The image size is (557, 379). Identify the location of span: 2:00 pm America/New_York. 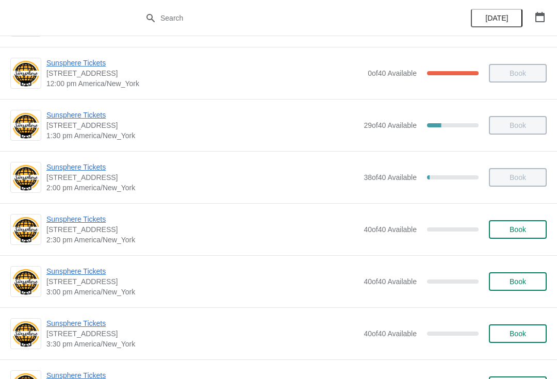
(202, 188).